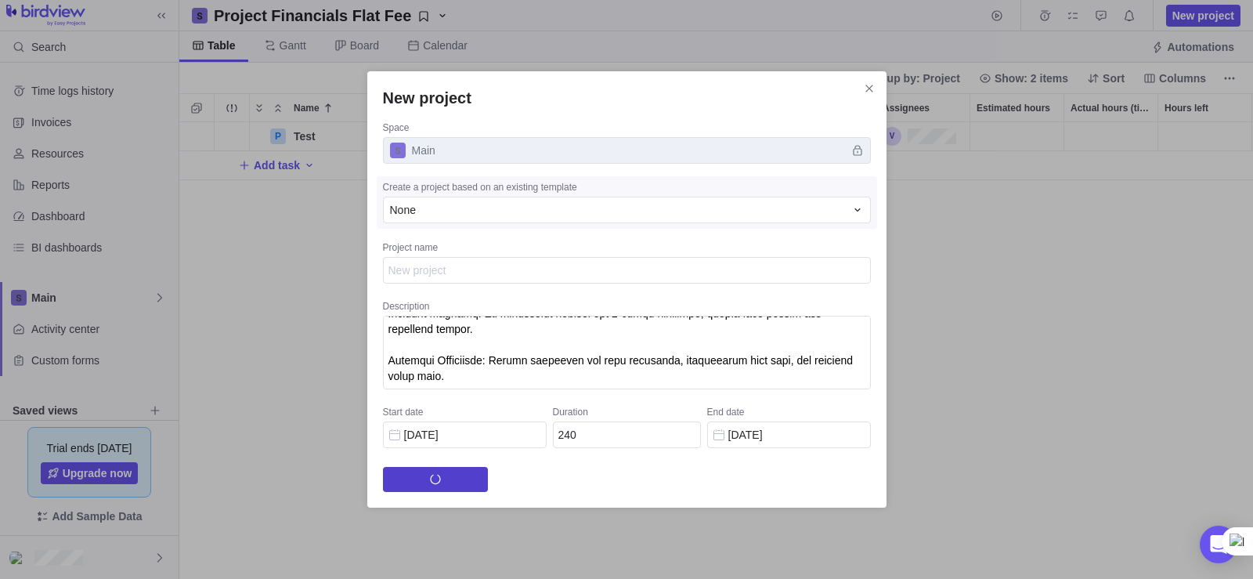 The width and height of the screenshot is (1253, 579). I want to click on div: Project name, so click(627, 249).